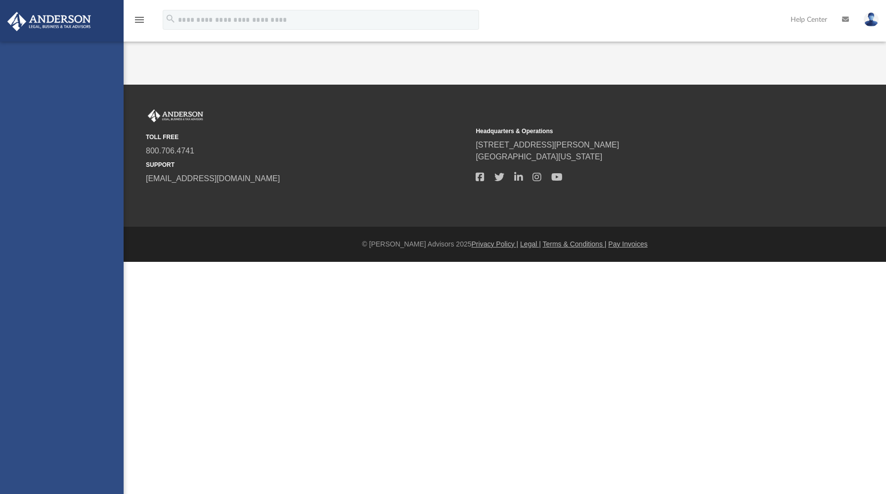  Describe the element at coordinates (628, 244) in the screenshot. I see `a: Pay Invoices` at that location.